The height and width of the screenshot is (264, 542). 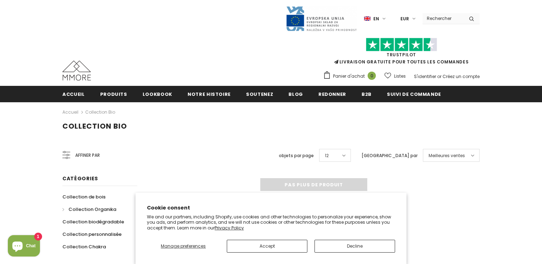 What do you see at coordinates (367, 94) in the screenshot?
I see `a: B2B` at bounding box center [367, 94].